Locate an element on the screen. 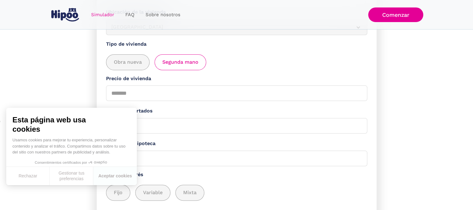 This screenshot has width=473, height=210. a: FAQ is located at coordinates (130, 15).